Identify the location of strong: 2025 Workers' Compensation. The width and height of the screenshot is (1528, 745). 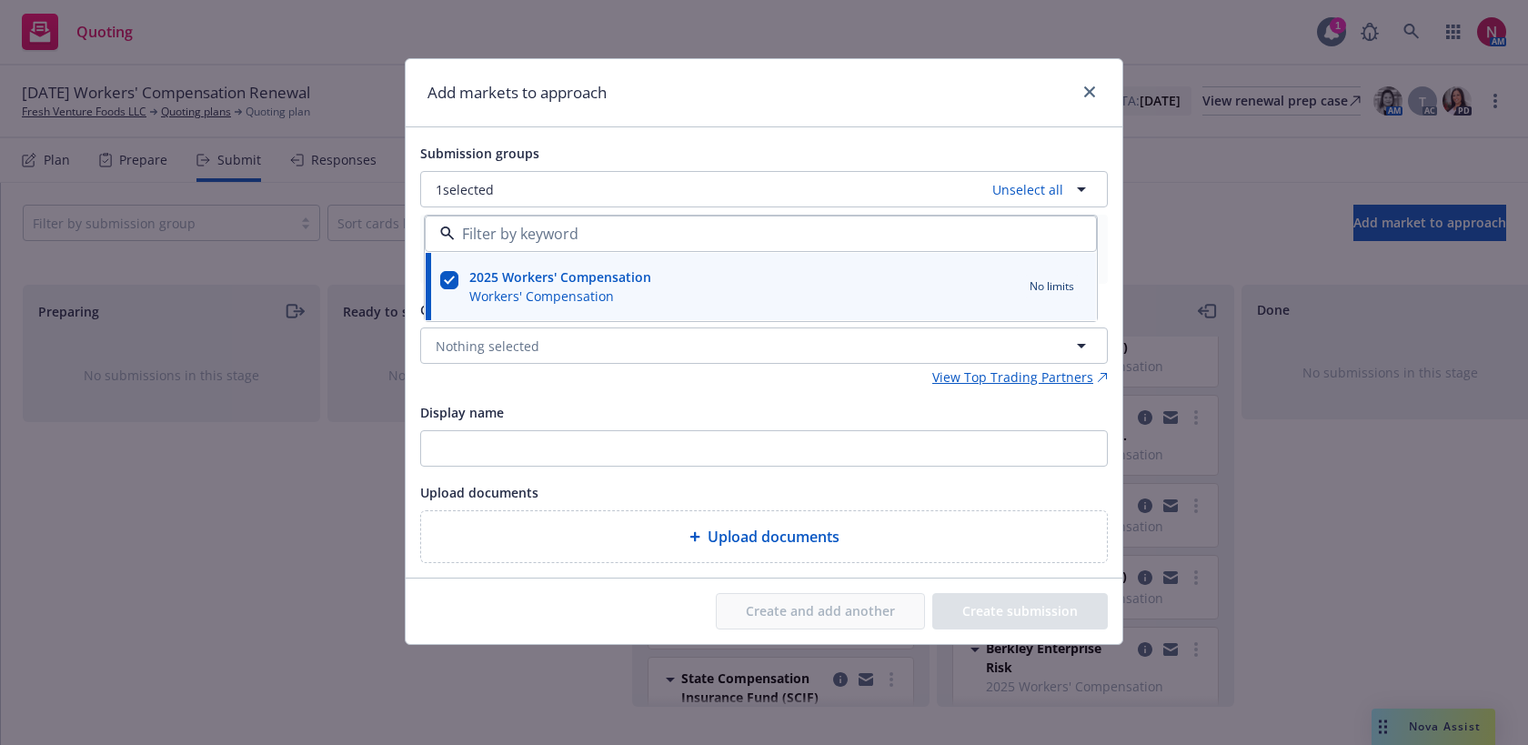
(560, 276).